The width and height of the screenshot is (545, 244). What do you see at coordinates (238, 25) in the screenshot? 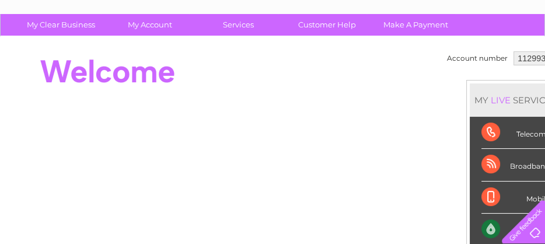
I see `a: Services` at bounding box center [238, 25].